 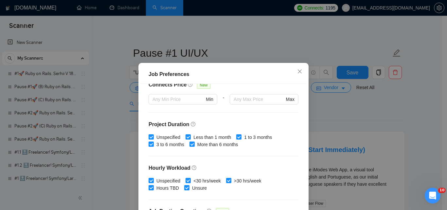 What do you see at coordinates (167, 85) in the screenshot?
I see `h4: Connects Price` at bounding box center [167, 85].